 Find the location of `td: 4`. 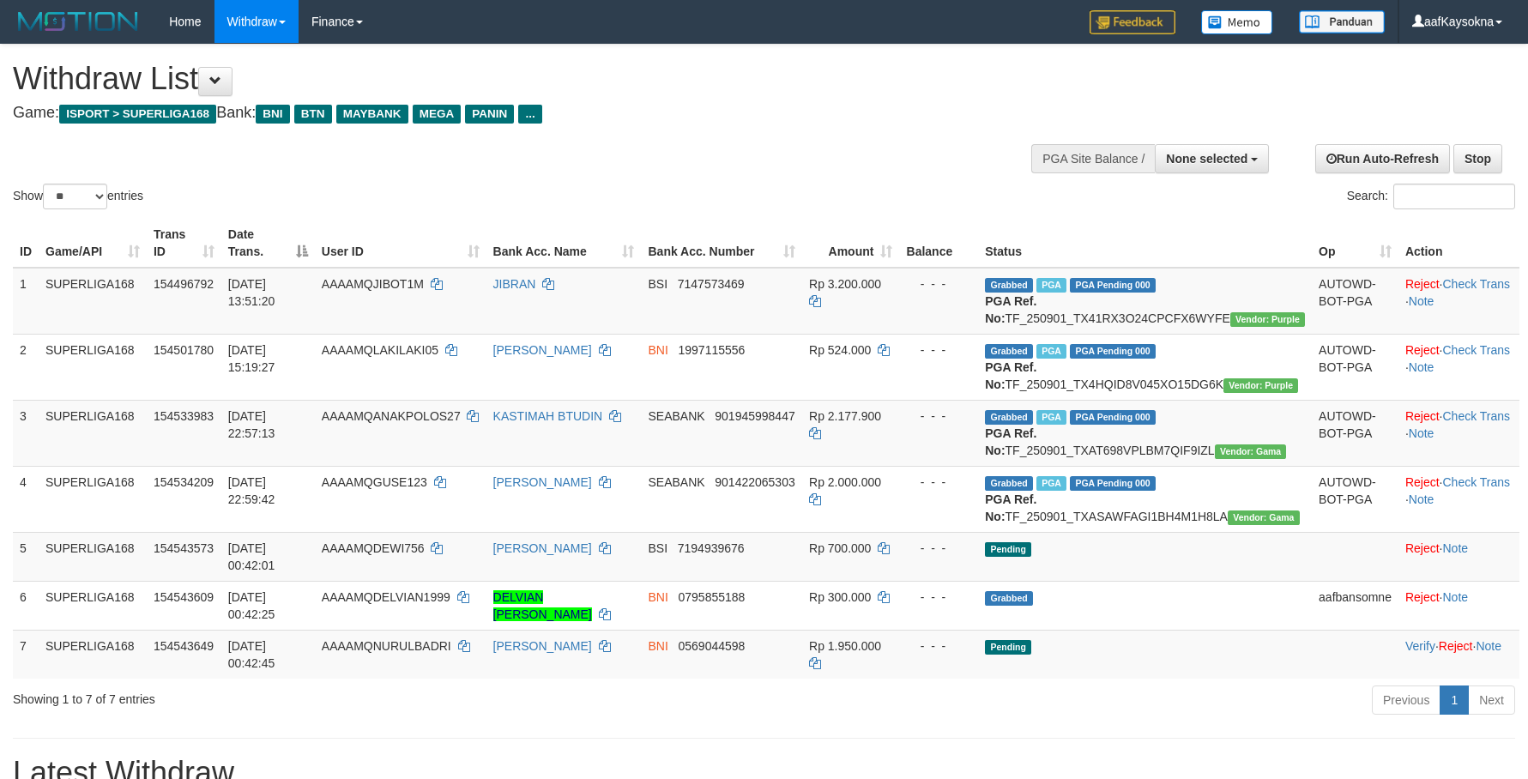

td: 4 is located at coordinates (26, 499).